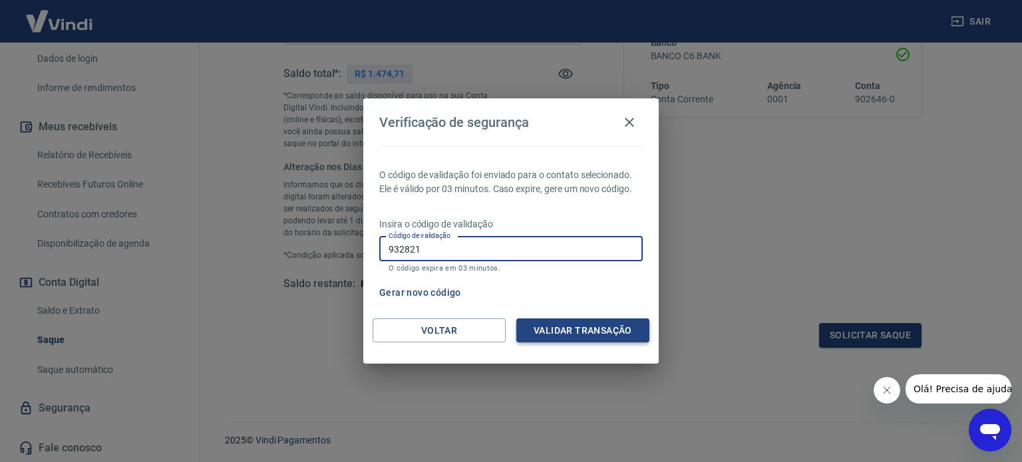 The height and width of the screenshot is (462, 1022). I want to click on h4: Verificação de segurança, so click(454, 122).